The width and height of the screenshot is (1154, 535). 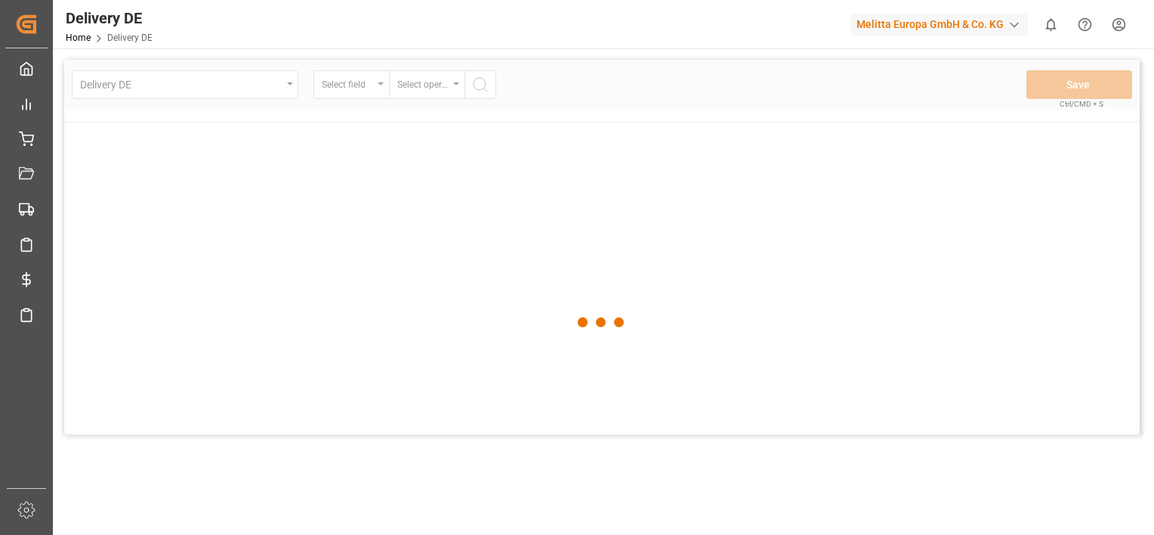 I want to click on button: show 0 new notifications, so click(x=1051, y=24).